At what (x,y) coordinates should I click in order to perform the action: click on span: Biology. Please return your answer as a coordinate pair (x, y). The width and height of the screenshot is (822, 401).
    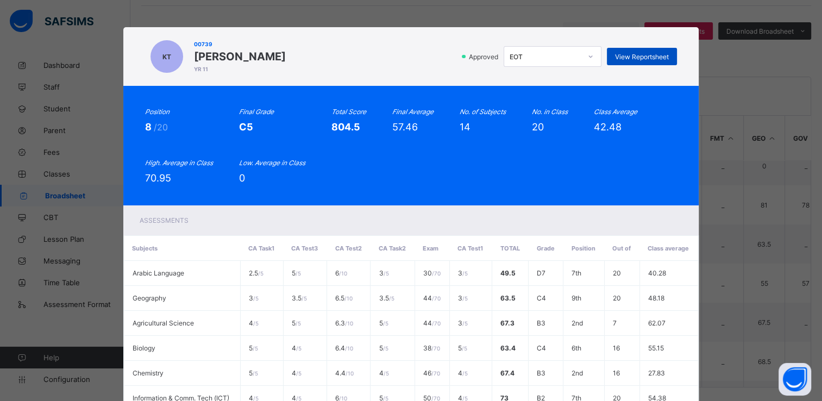
    Looking at the image, I should click on (144, 348).